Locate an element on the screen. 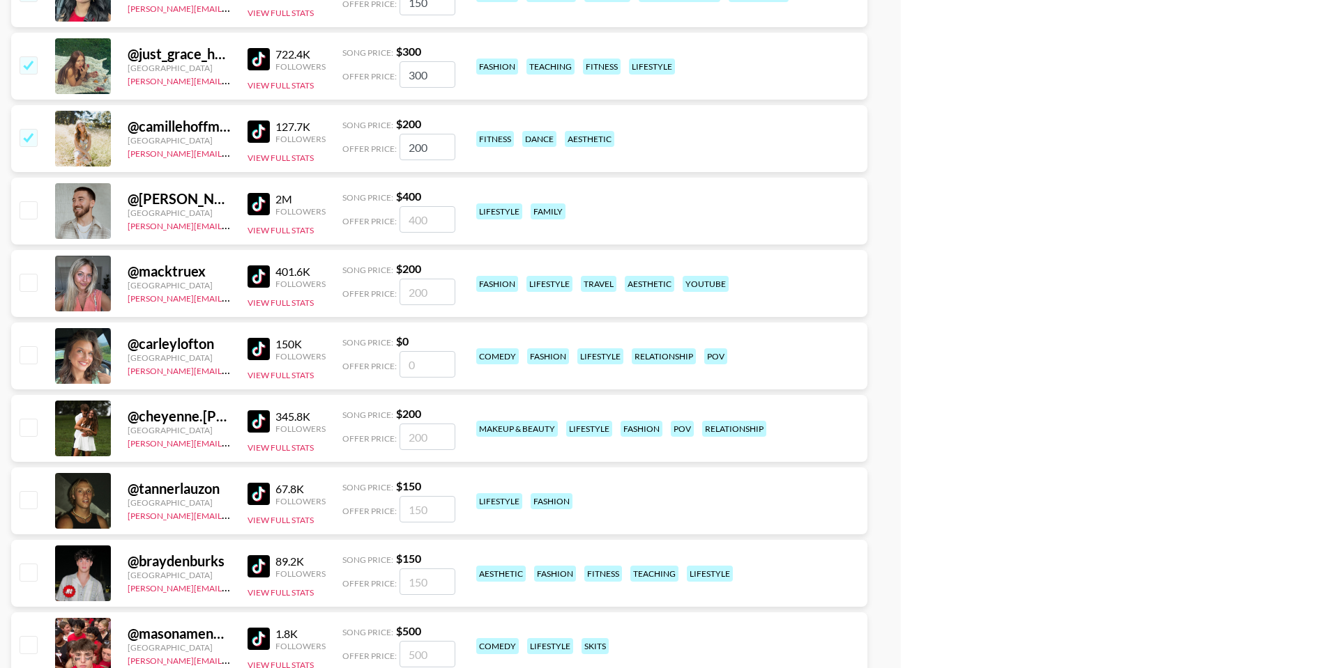 The height and width of the screenshot is (668, 1329). strong: $ 300 is located at coordinates (408, 51).